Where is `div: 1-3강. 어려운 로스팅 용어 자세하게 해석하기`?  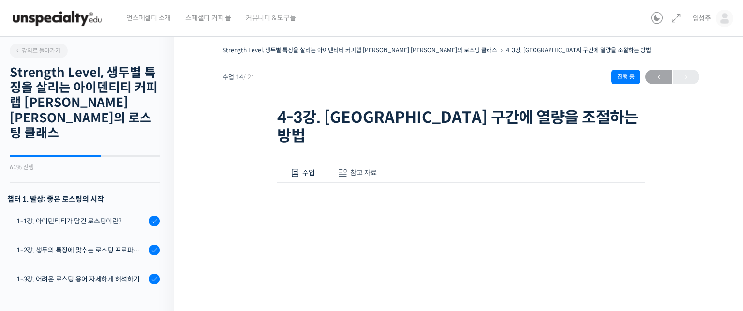 div: 1-3강. 어려운 로스팅 용어 자세하게 해석하기 is located at coordinates (81, 279).